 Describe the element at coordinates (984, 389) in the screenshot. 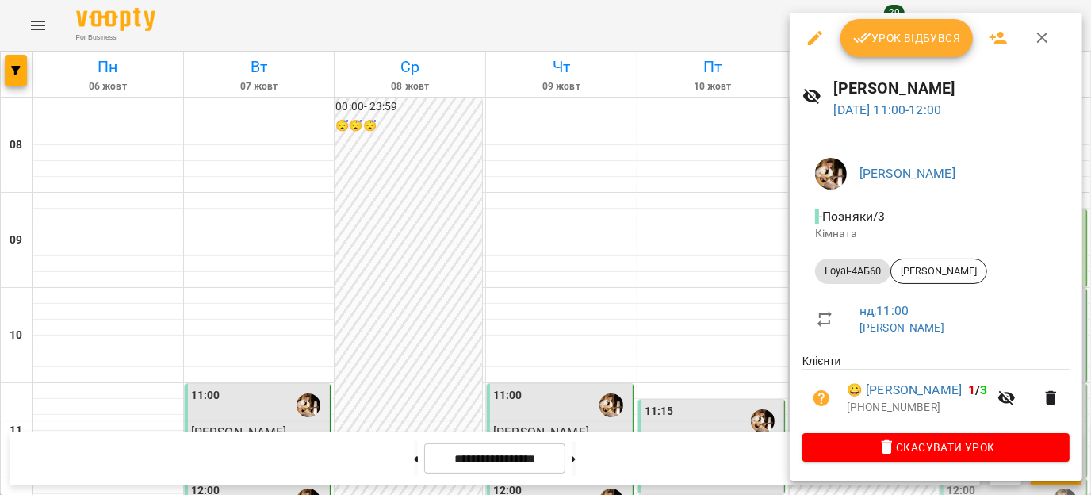

I see `span: 3` at that location.